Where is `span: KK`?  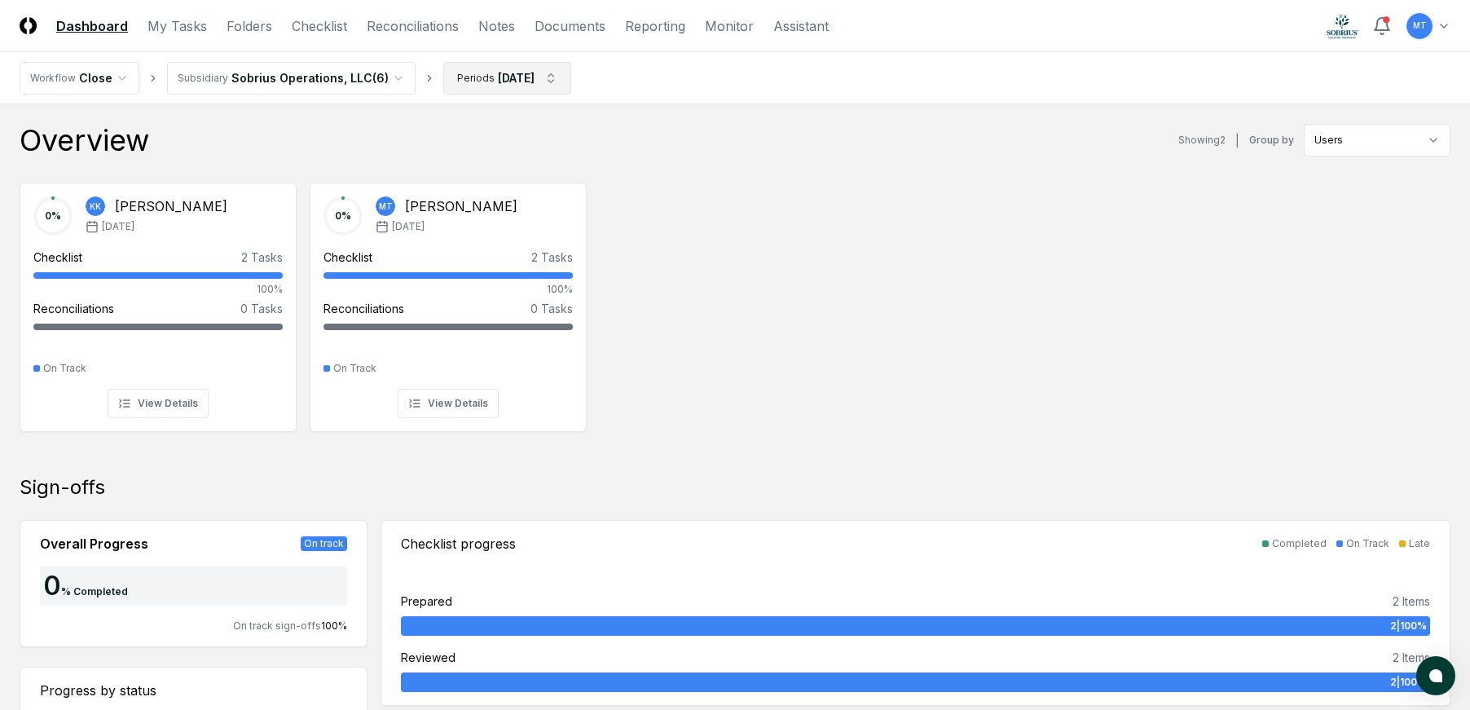
span: KK is located at coordinates (95, 206).